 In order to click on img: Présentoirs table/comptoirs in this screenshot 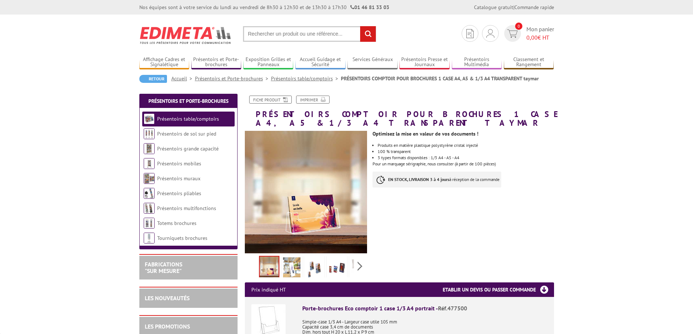, I will do `click(149, 119)`.